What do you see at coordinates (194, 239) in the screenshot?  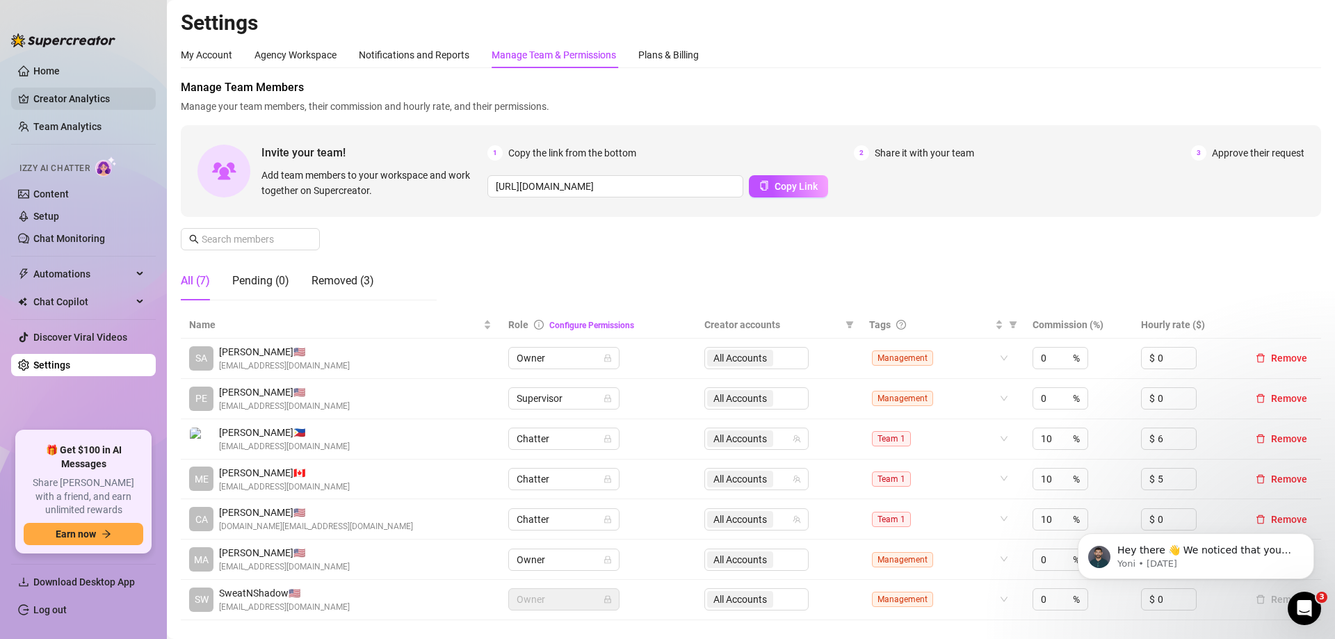 I see `span: search` at bounding box center [194, 239].